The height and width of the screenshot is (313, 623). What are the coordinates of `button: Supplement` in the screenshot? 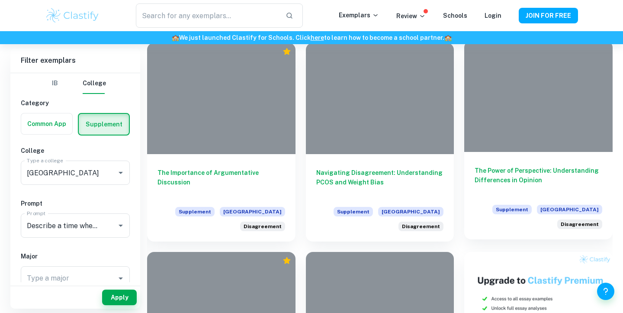 It's located at (104, 124).